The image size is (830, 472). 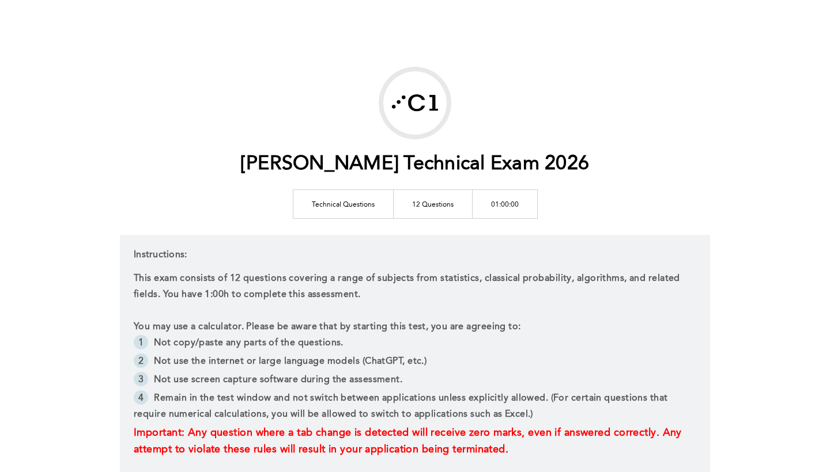 What do you see at coordinates (432, 204) in the screenshot?
I see `td: 12 Questions` at bounding box center [432, 204].